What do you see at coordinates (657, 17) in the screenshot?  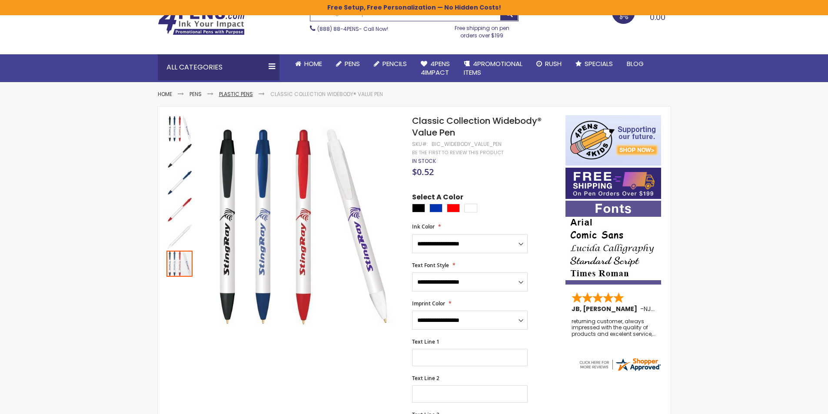 I see `span: 0.00` at bounding box center [657, 17].